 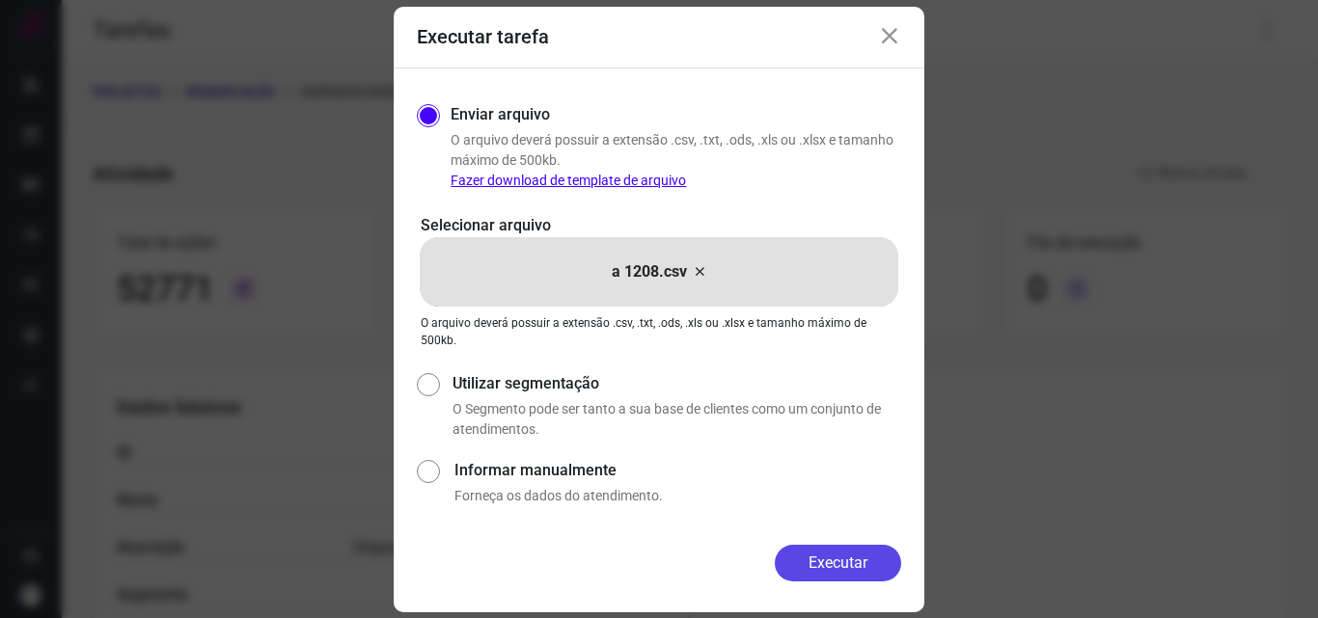 I want to click on p: Selecionar arquivo, so click(x=659, y=226).